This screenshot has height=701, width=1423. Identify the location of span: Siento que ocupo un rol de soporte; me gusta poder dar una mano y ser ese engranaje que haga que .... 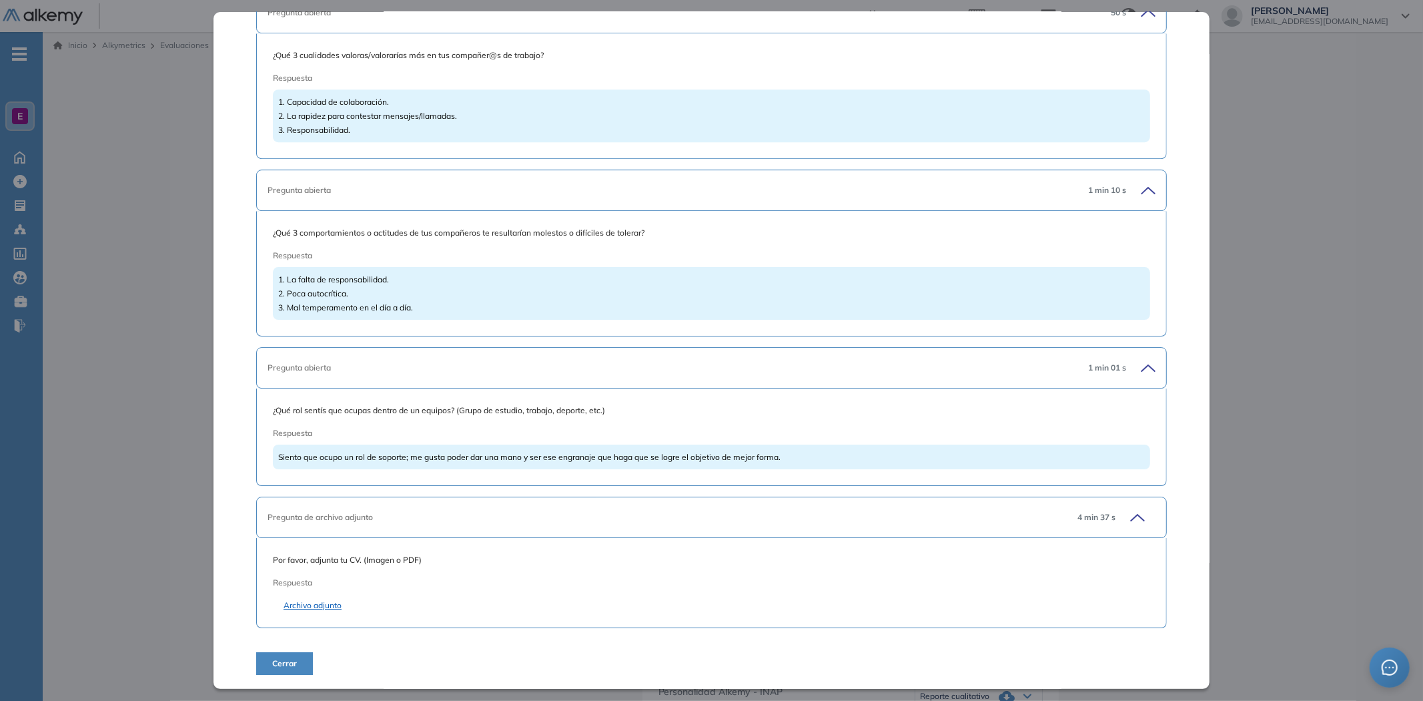
(529, 456).